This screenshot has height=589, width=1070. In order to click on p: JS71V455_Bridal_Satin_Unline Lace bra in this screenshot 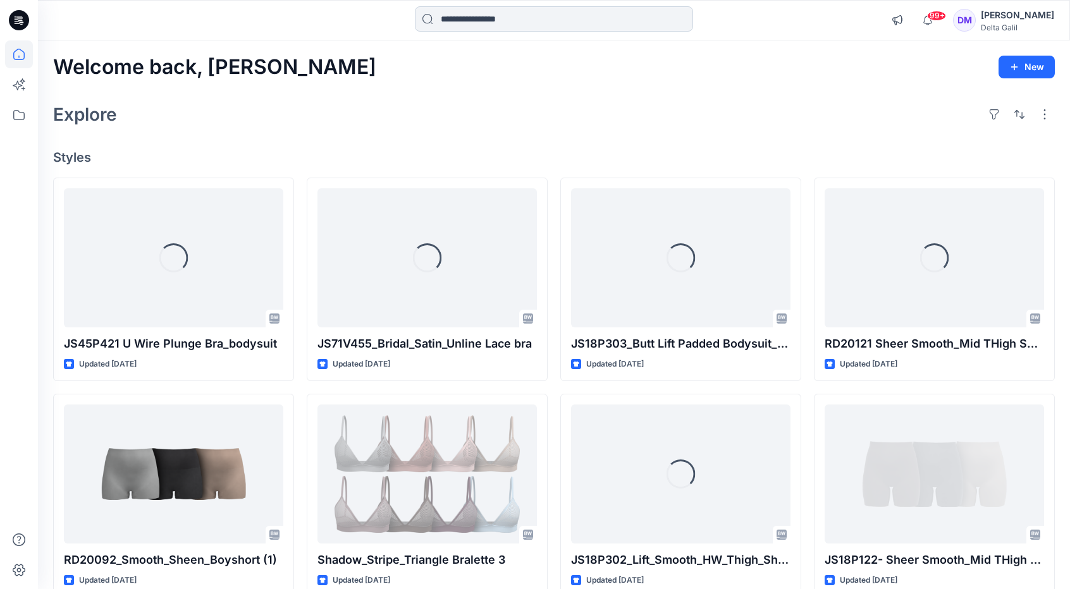, I will do `click(427, 344)`.